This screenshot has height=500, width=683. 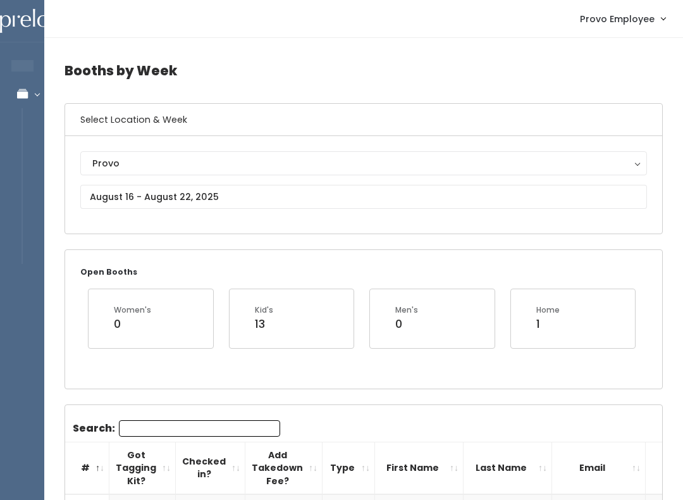 What do you see at coordinates (349, 468) in the screenshot?
I see `th: Type: activate to sort column ascending` at bounding box center [349, 468].